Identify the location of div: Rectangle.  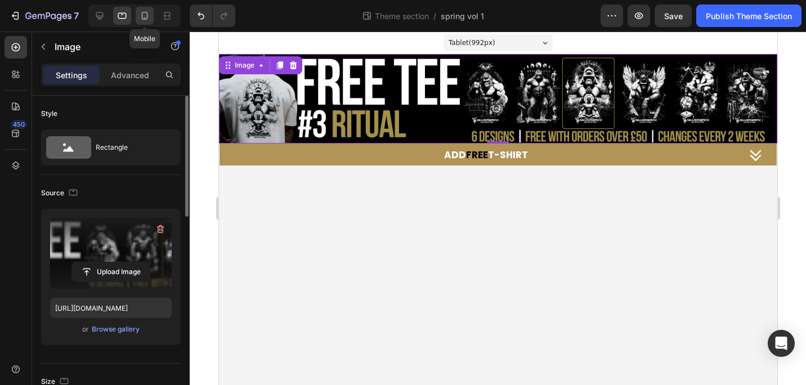
(130, 147).